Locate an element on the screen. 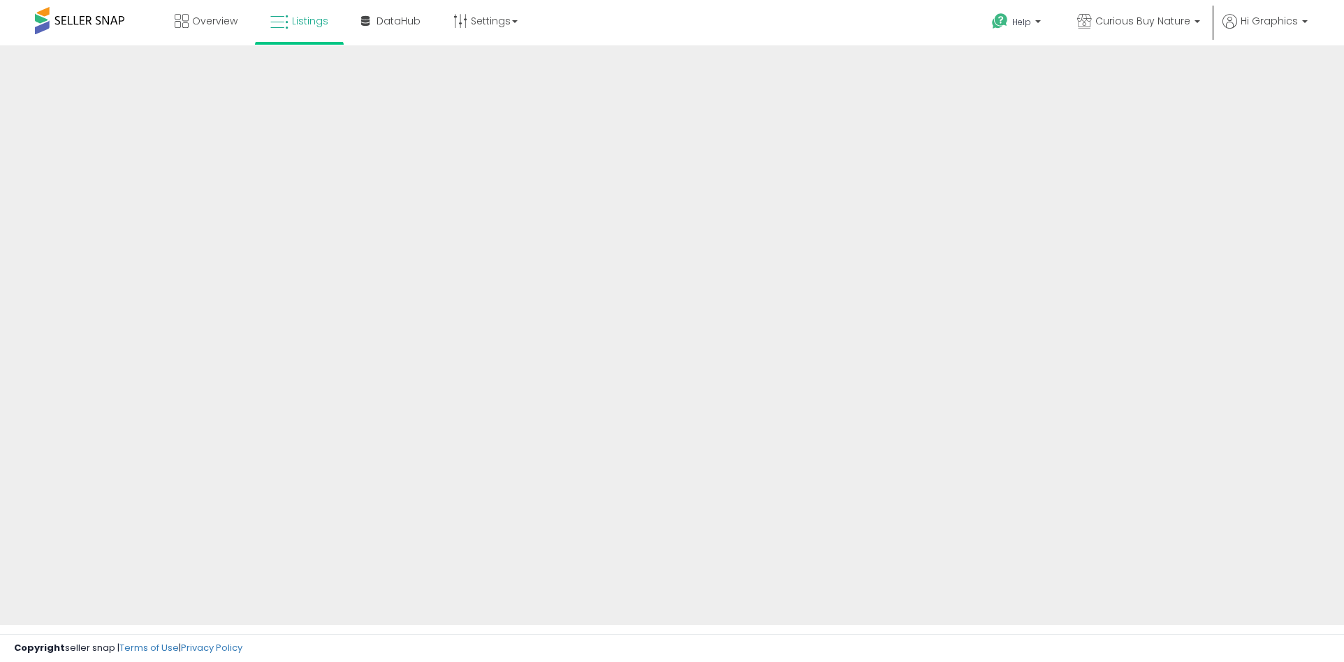 The width and height of the screenshot is (1344, 662). span: Overview is located at coordinates (214, 21).